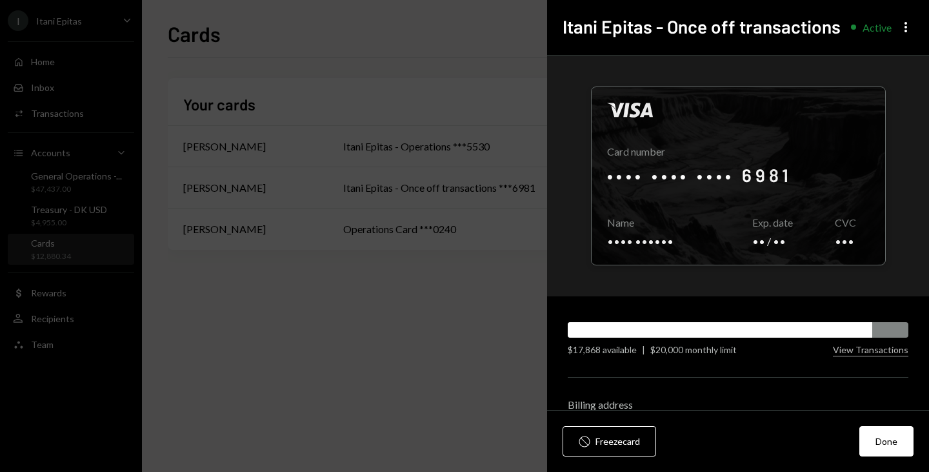  I want to click on div: Freeze card, so click(617, 441).